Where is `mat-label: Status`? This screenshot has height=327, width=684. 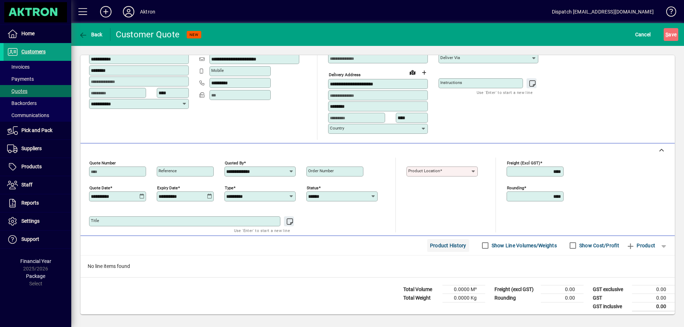
mat-label: Status is located at coordinates (312, 188).